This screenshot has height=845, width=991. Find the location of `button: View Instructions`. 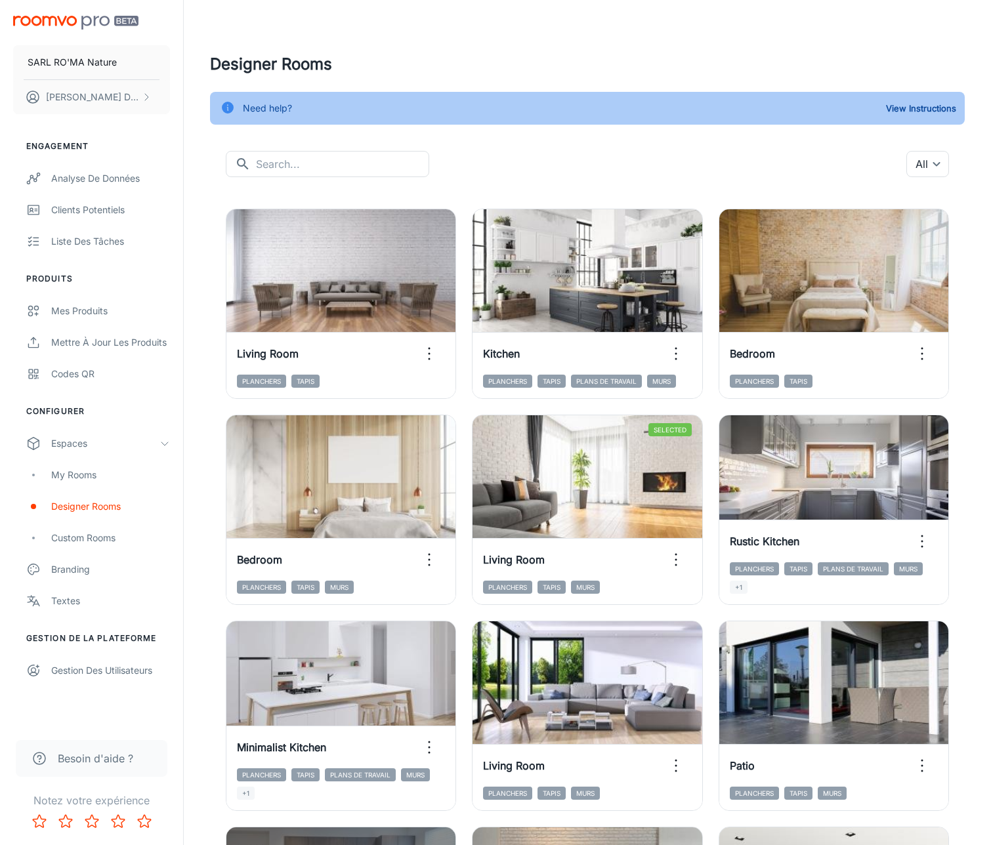

button: View Instructions is located at coordinates (920, 108).